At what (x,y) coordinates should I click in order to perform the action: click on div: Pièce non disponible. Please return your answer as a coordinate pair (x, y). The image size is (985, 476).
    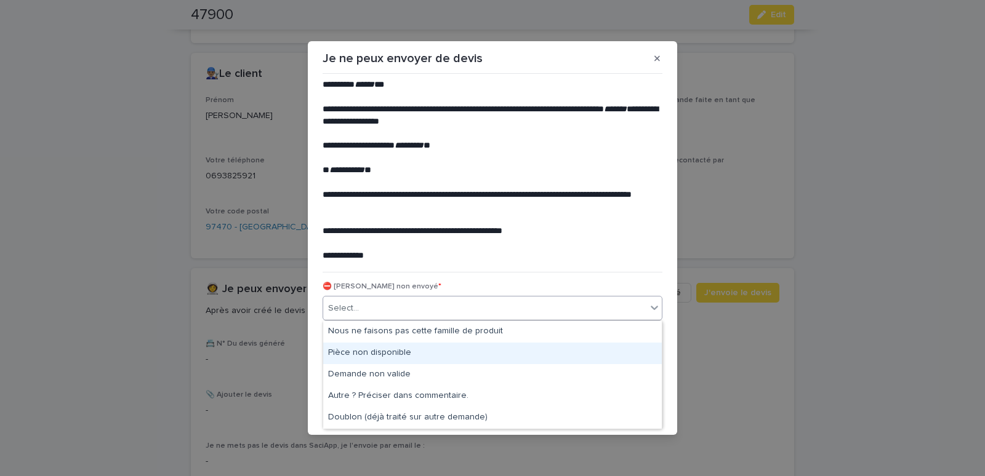
    Looking at the image, I should click on (492, 353).